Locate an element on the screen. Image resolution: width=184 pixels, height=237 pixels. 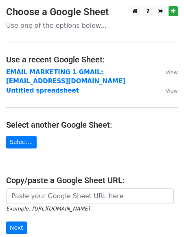
a: Untitled spreadsheet is located at coordinates (42, 90).